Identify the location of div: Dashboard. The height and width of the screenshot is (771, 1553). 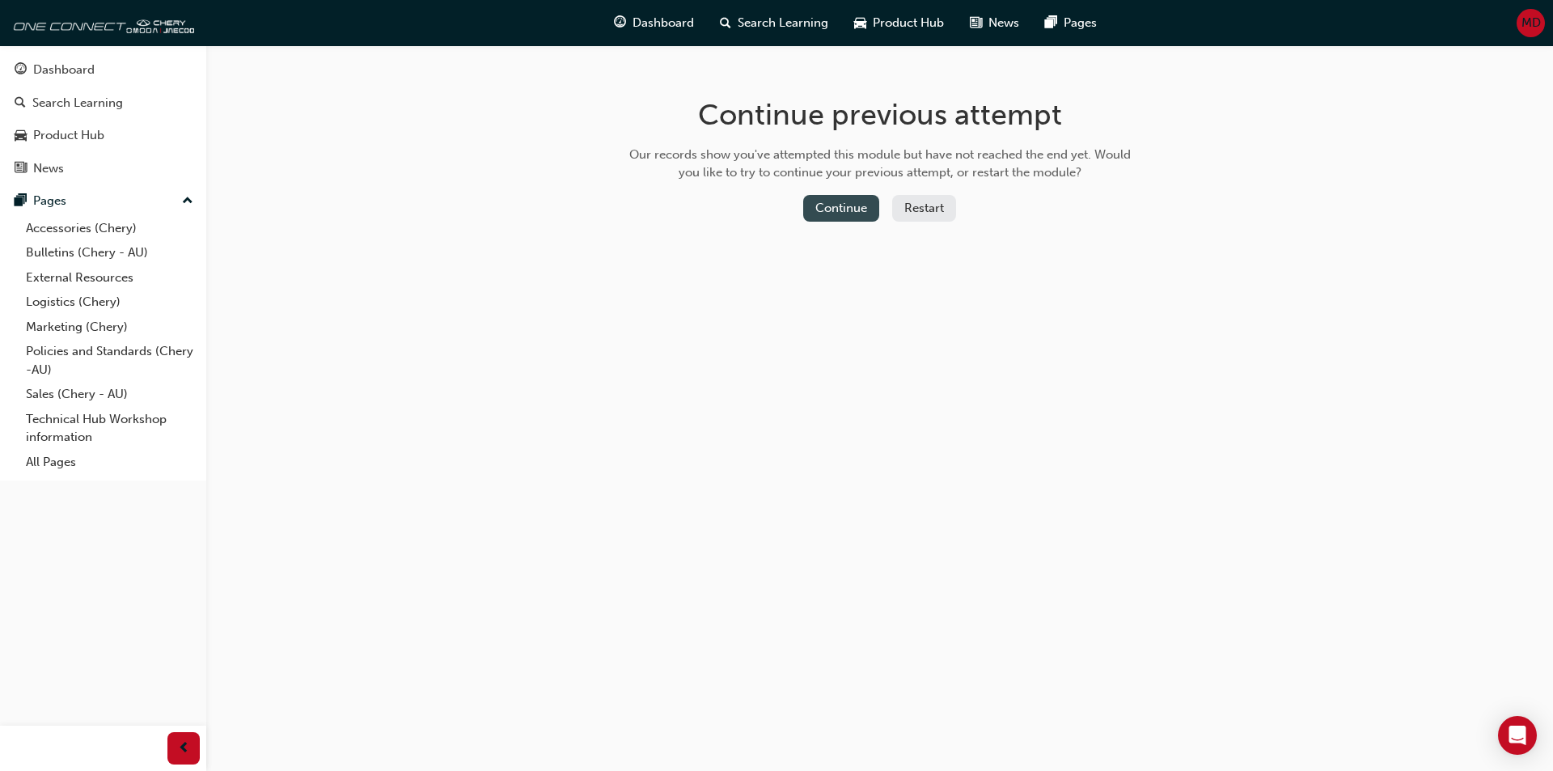
(64, 70).